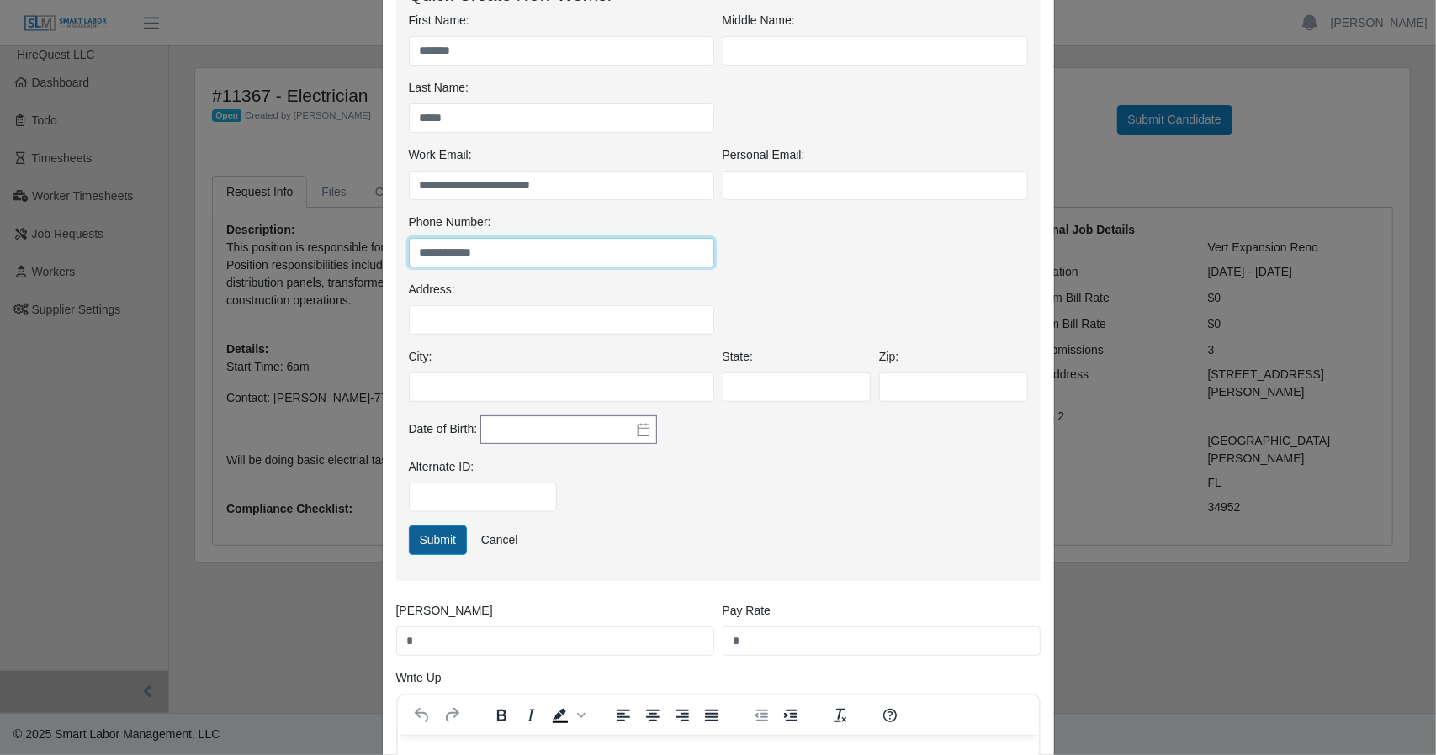  What do you see at coordinates (531, 716) in the screenshot?
I see `button: Italic` at bounding box center [531, 716].